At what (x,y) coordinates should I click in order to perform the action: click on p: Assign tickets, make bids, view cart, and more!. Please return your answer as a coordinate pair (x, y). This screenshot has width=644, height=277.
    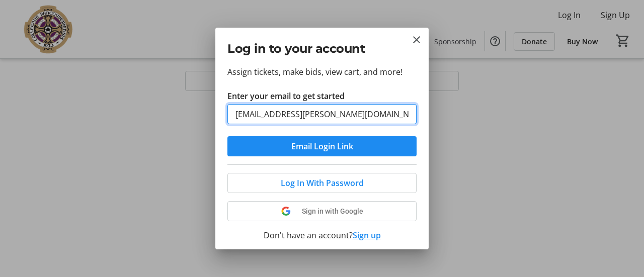
    Looking at the image, I should click on (322, 72).